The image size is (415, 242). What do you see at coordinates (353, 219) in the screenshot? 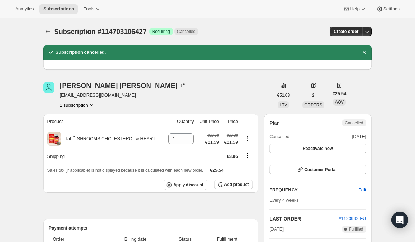
I see `button: #1120992-FU` at bounding box center [353, 219].